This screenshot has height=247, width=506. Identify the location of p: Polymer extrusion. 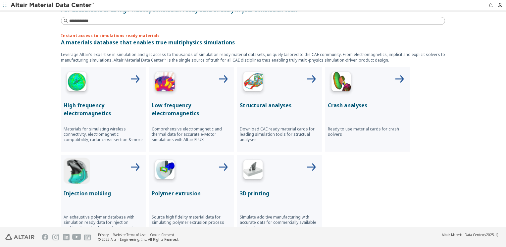
(192, 194).